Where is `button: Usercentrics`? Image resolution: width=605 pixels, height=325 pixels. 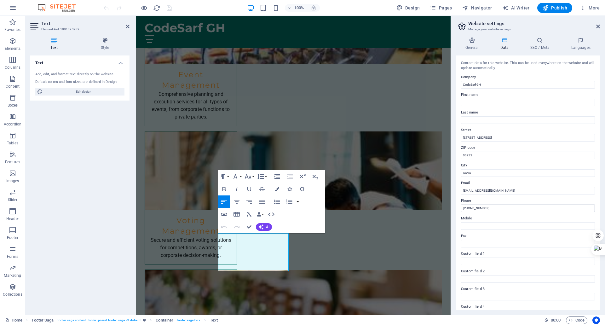
button: Usercentrics is located at coordinates (596, 320).